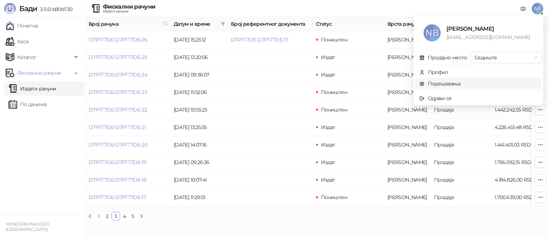 The height and width of the screenshot is (238, 549). Describe the element at coordinates (133, 216) in the screenshot. I see `a: 5` at that location.